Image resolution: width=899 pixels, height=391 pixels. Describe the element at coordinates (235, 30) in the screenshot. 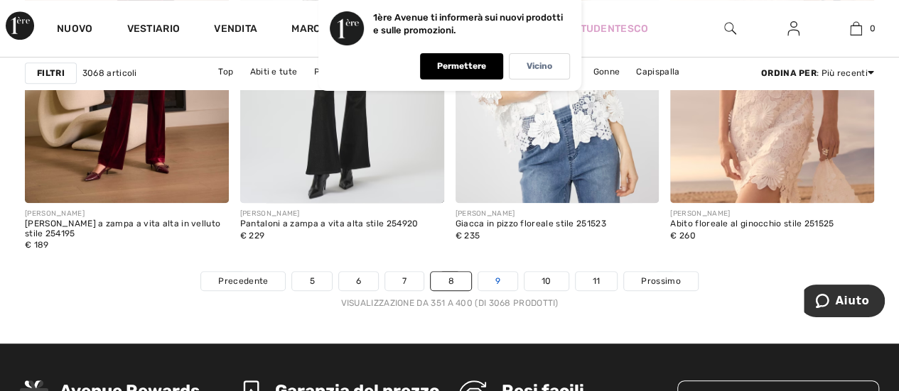

I see `a: Vendita` at that location.